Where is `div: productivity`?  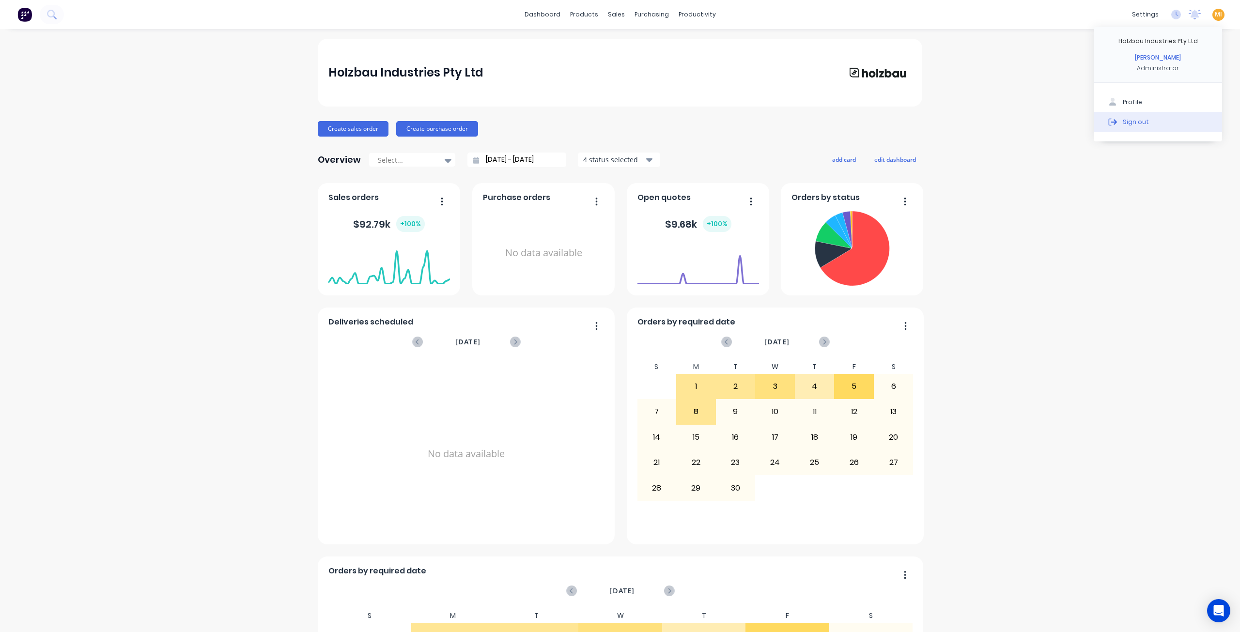
div: productivity is located at coordinates (697, 15).